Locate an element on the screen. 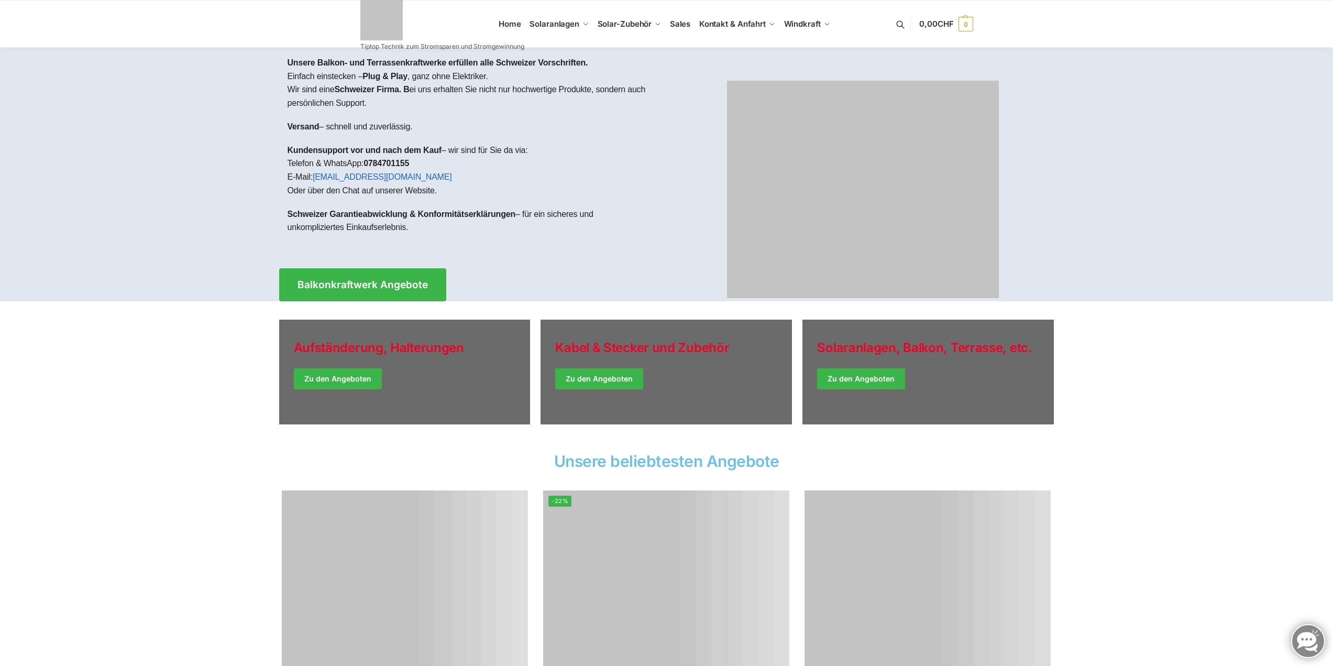 Image resolution: width=1333 pixels, height=666 pixels. a: Windkraft is located at coordinates (807, 24).